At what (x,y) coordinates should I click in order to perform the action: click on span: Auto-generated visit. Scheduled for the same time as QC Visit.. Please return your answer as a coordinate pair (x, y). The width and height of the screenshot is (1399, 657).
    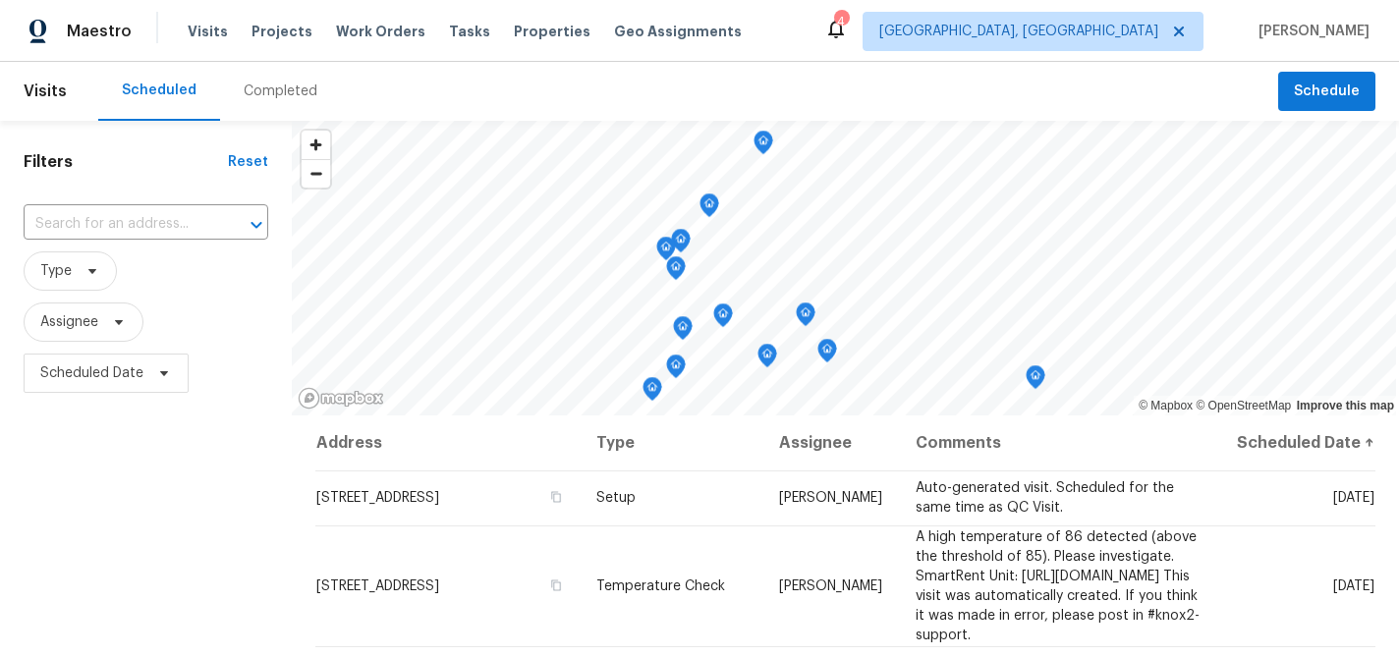
    Looking at the image, I should click on (1044, 498).